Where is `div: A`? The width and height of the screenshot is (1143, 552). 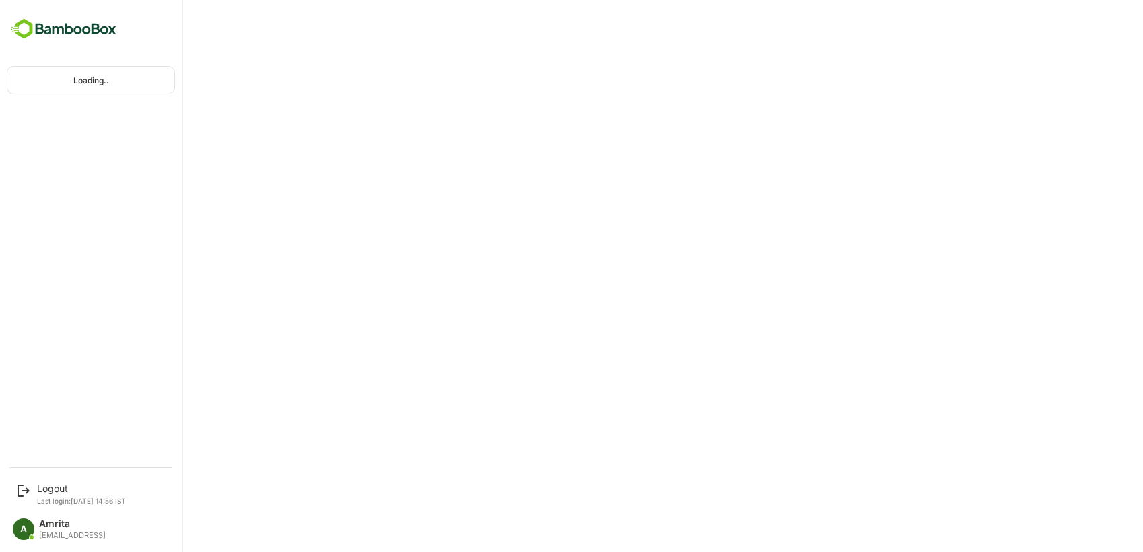 div: A is located at coordinates (24, 529).